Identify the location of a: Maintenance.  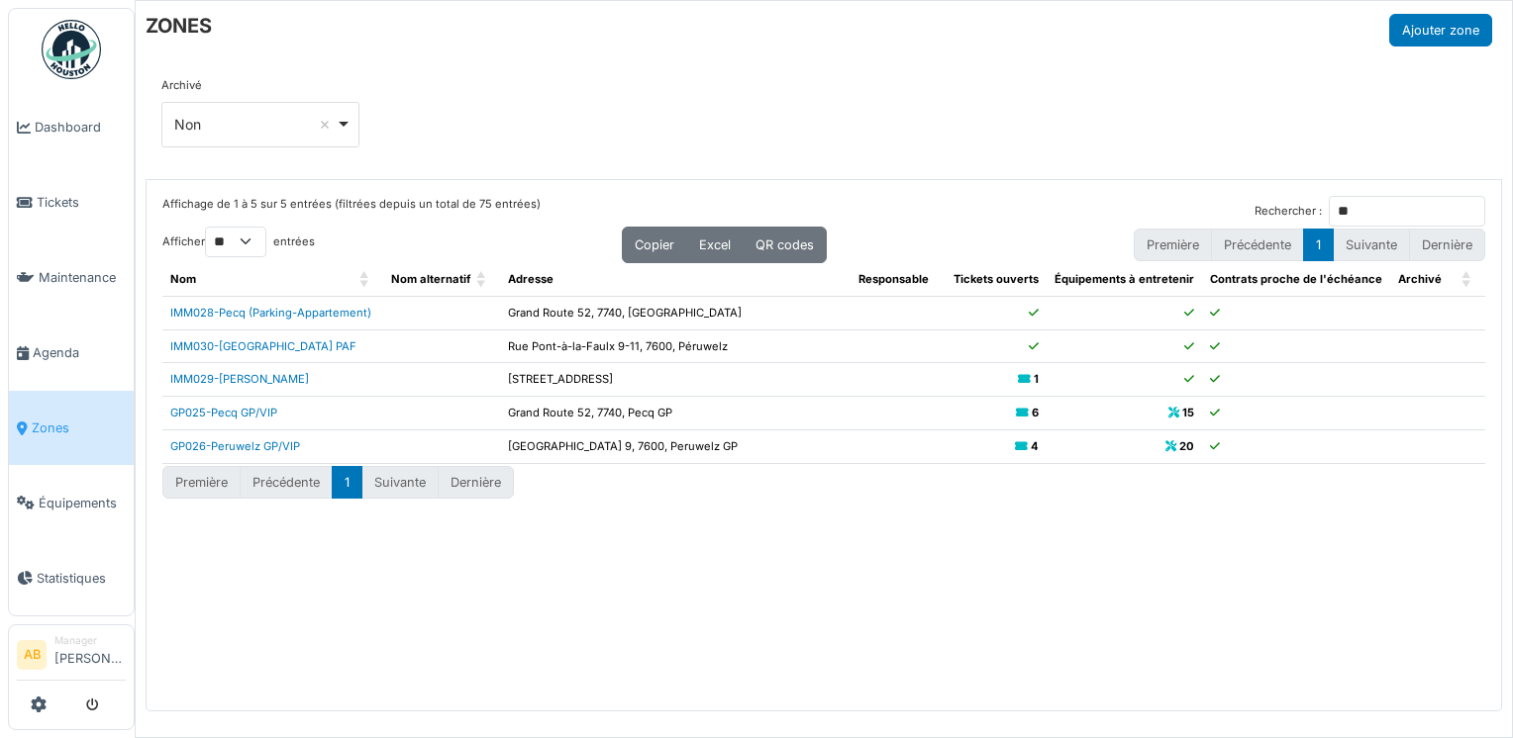
(71, 278).